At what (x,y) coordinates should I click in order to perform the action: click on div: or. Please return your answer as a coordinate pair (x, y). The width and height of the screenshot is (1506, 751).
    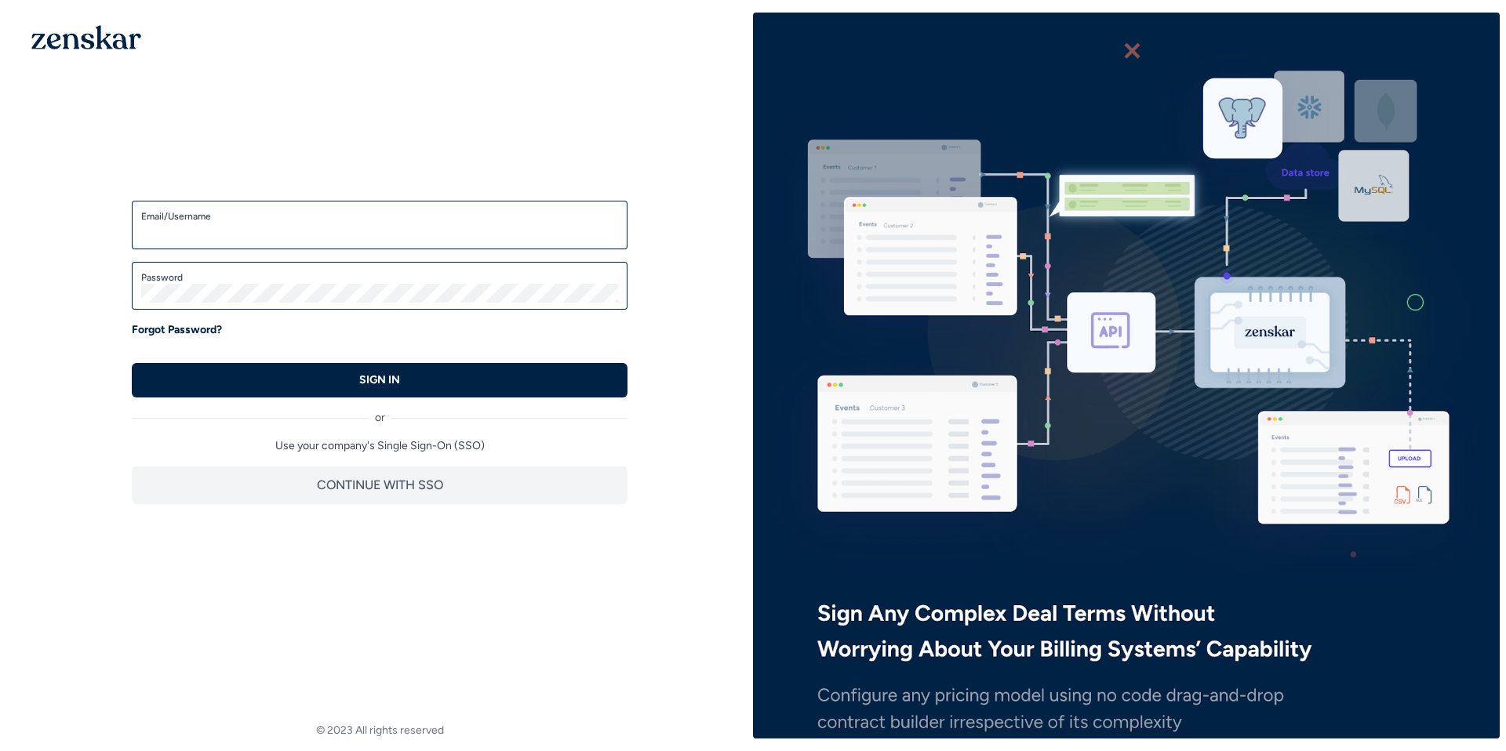
    Looking at the image, I should click on (380, 412).